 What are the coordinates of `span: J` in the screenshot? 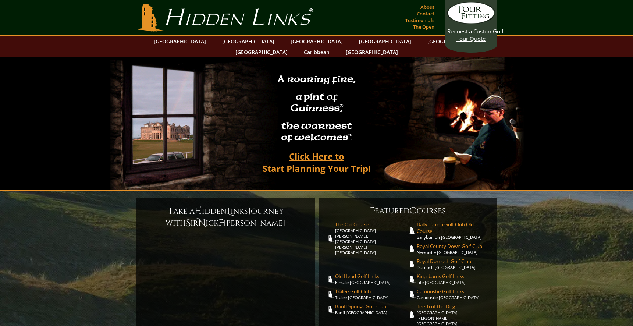 It's located at (250, 211).